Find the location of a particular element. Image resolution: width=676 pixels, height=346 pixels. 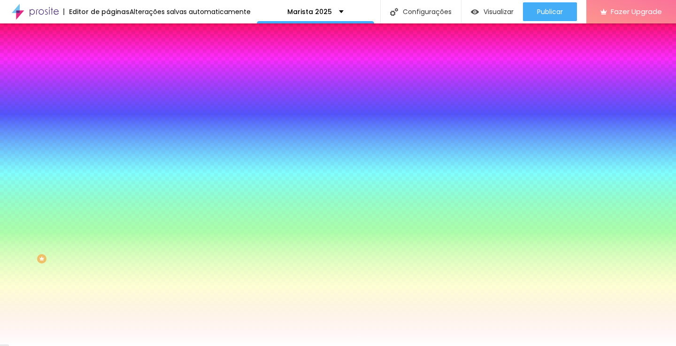

div: Alterações salvas automaticamente is located at coordinates (190, 12).